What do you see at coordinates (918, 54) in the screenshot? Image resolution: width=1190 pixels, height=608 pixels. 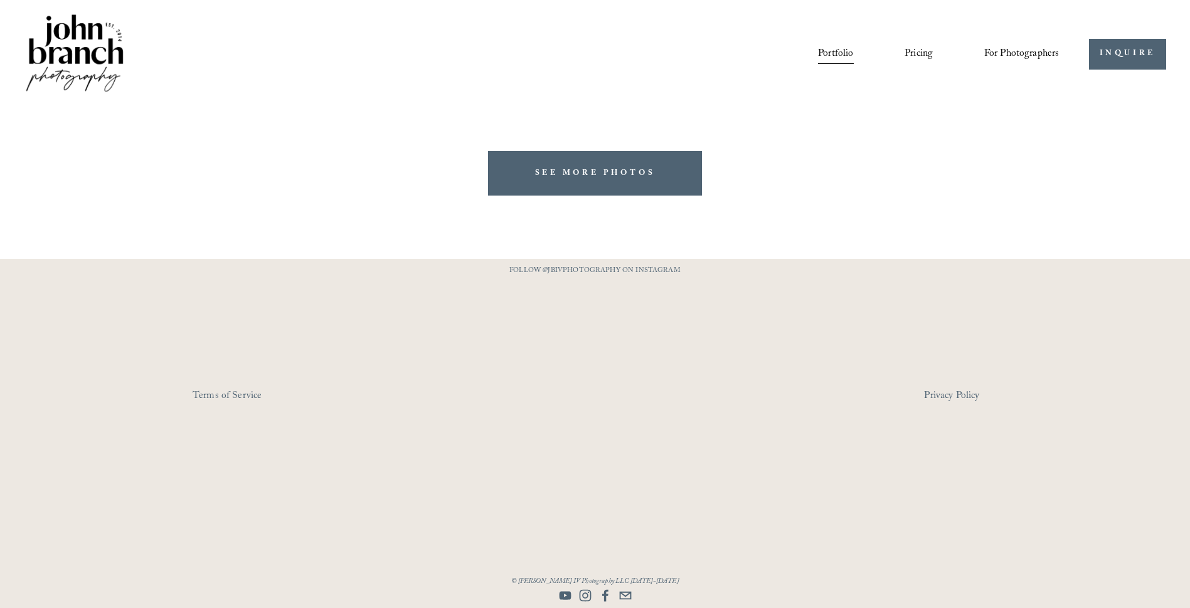 I see `a: Pricing` at bounding box center [918, 54].